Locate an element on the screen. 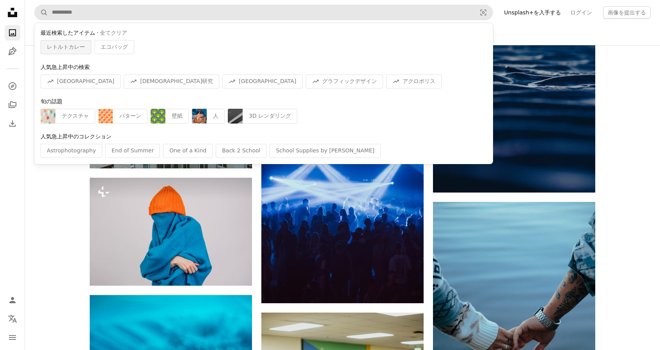 This screenshot has height=350, width=660. button: メニュー is located at coordinates (12, 338).